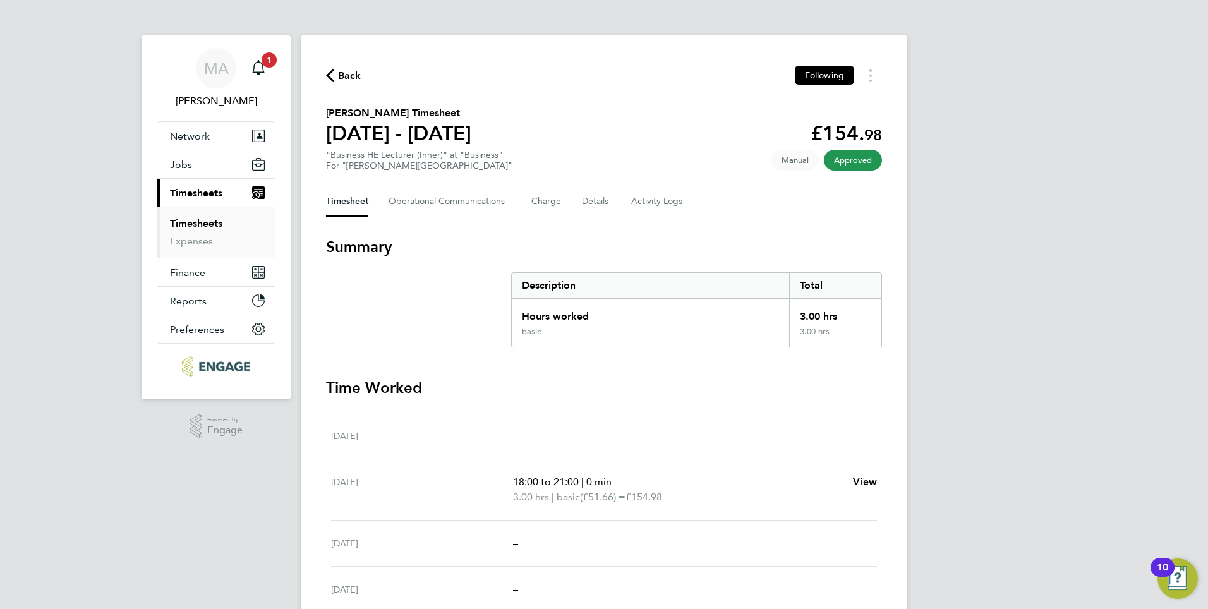 The height and width of the screenshot is (609, 1208). What do you see at coordinates (216, 366) in the screenshot?
I see `a: Go to home page` at bounding box center [216, 366].